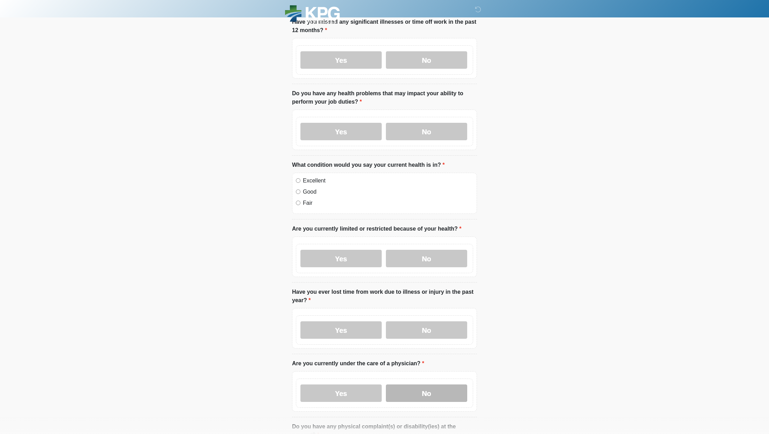 The image size is (769, 434). Describe the element at coordinates (384, 98) in the screenshot. I see `label: Do you have any health problems that may impact your ability to perform your job duties?` at that location.